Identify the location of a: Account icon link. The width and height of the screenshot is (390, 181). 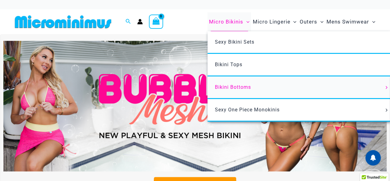
(140, 22).